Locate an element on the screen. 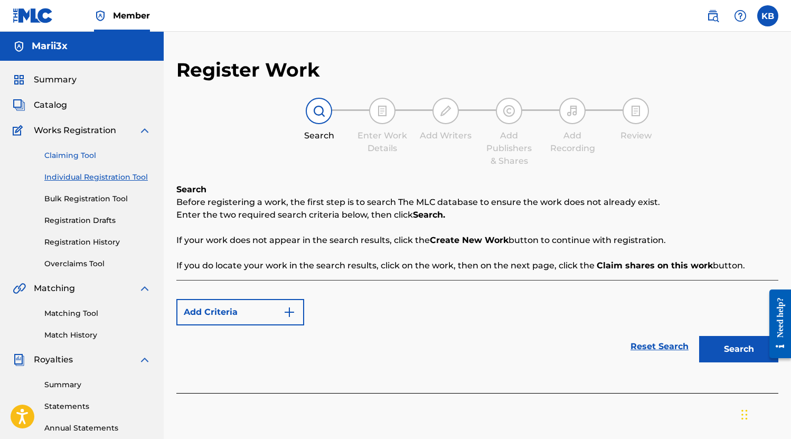 This screenshot has height=439, width=791. button: Search is located at coordinates (738, 349).